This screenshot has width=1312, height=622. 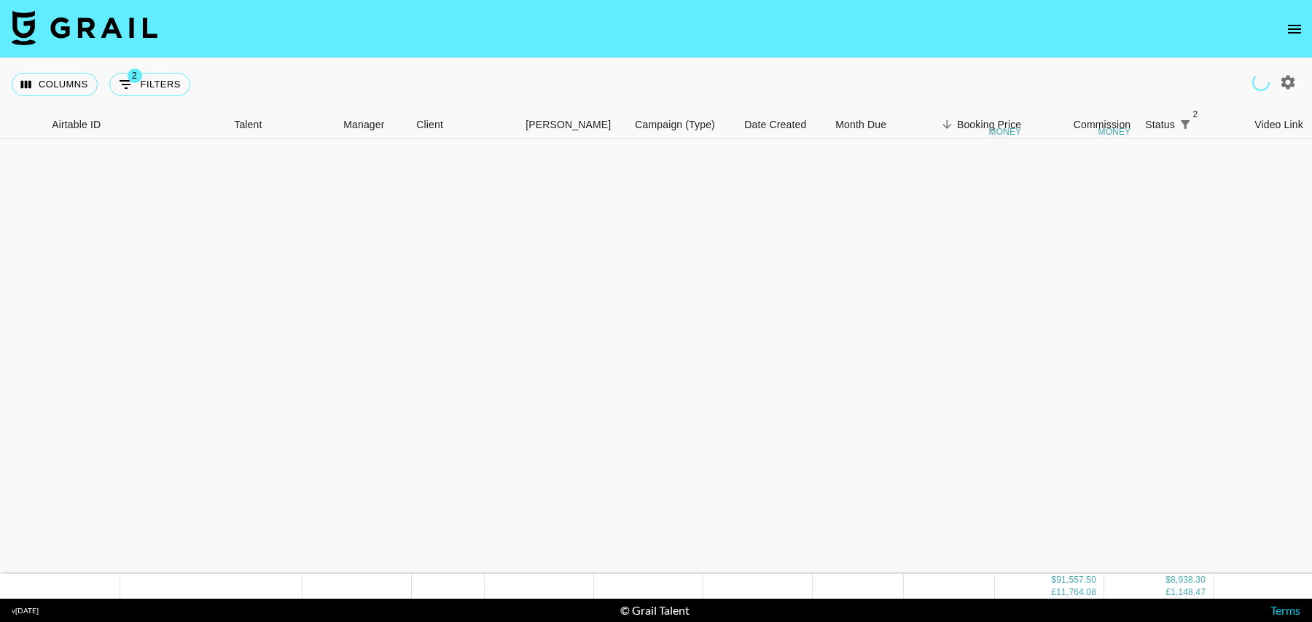 What do you see at coordinates (1278, 125) in the screenshot?
I see `div: Video Link` at bounding box center [1278, 125].